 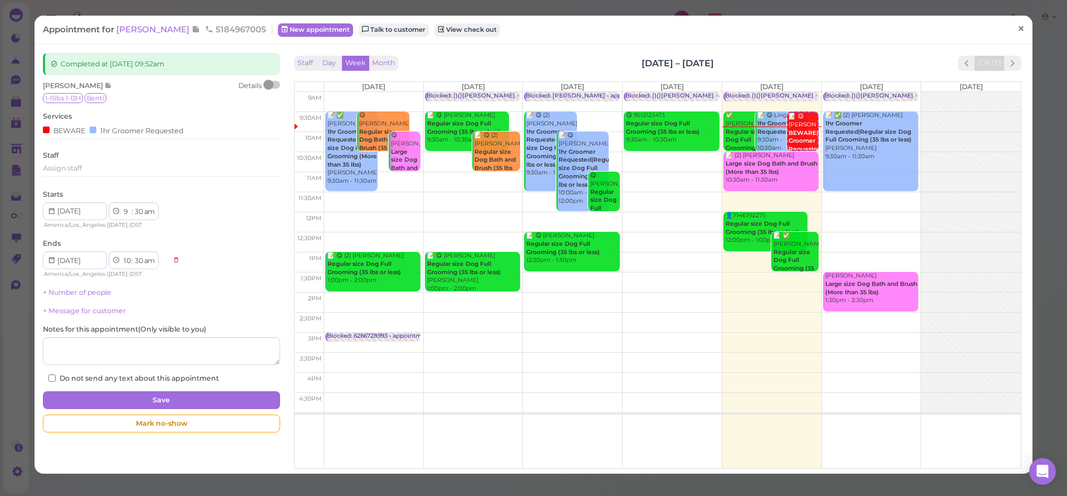 I want to click on button: prev, so click(x=966, y=63).